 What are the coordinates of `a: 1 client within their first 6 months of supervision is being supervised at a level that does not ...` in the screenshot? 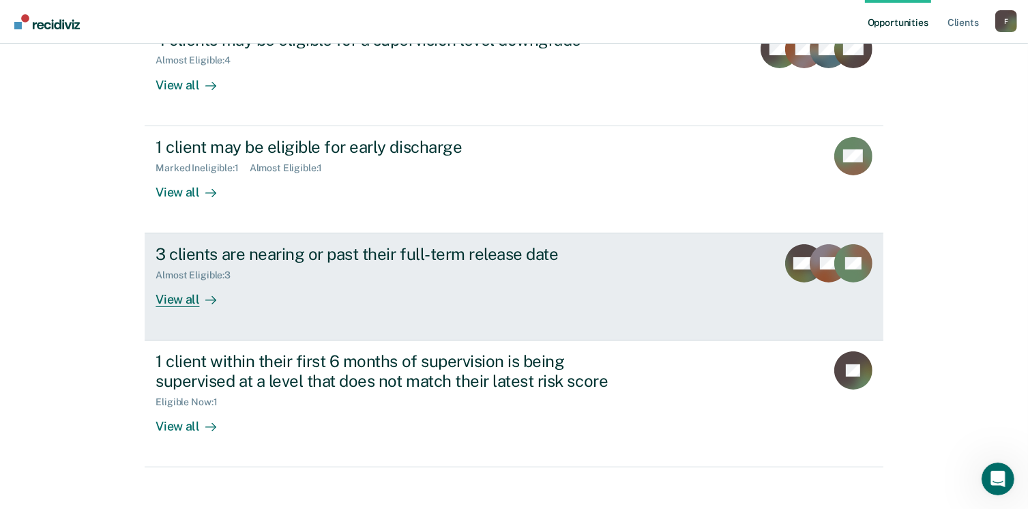 It's located at (514, 404).